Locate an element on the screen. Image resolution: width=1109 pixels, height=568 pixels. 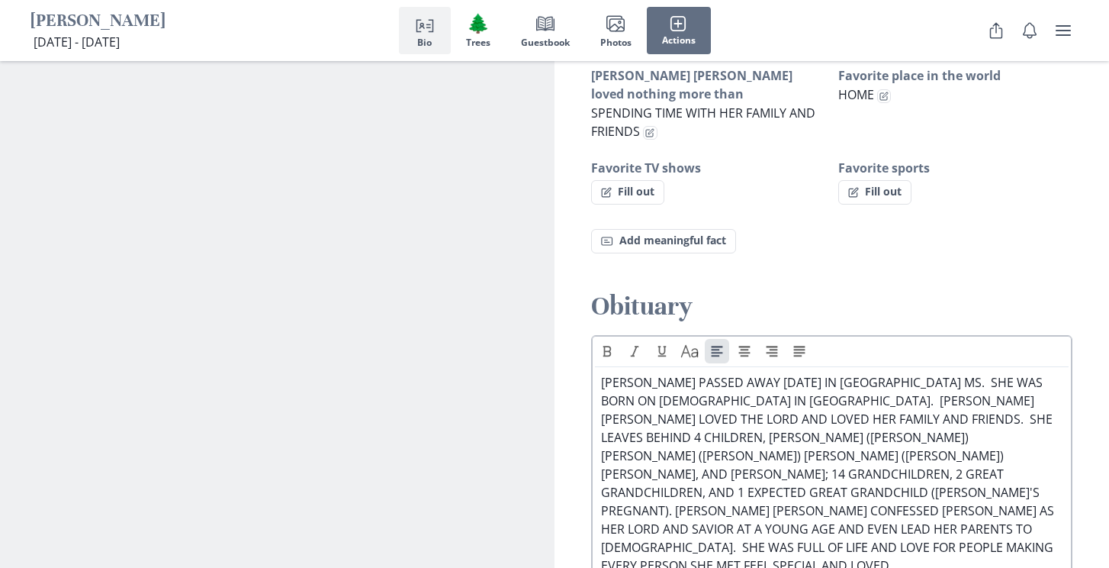
span: Guestbook is located at coordinates (545, 43).